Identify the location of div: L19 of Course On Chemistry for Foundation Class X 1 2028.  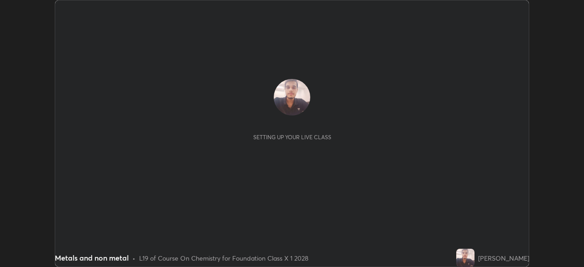
(223, 258).